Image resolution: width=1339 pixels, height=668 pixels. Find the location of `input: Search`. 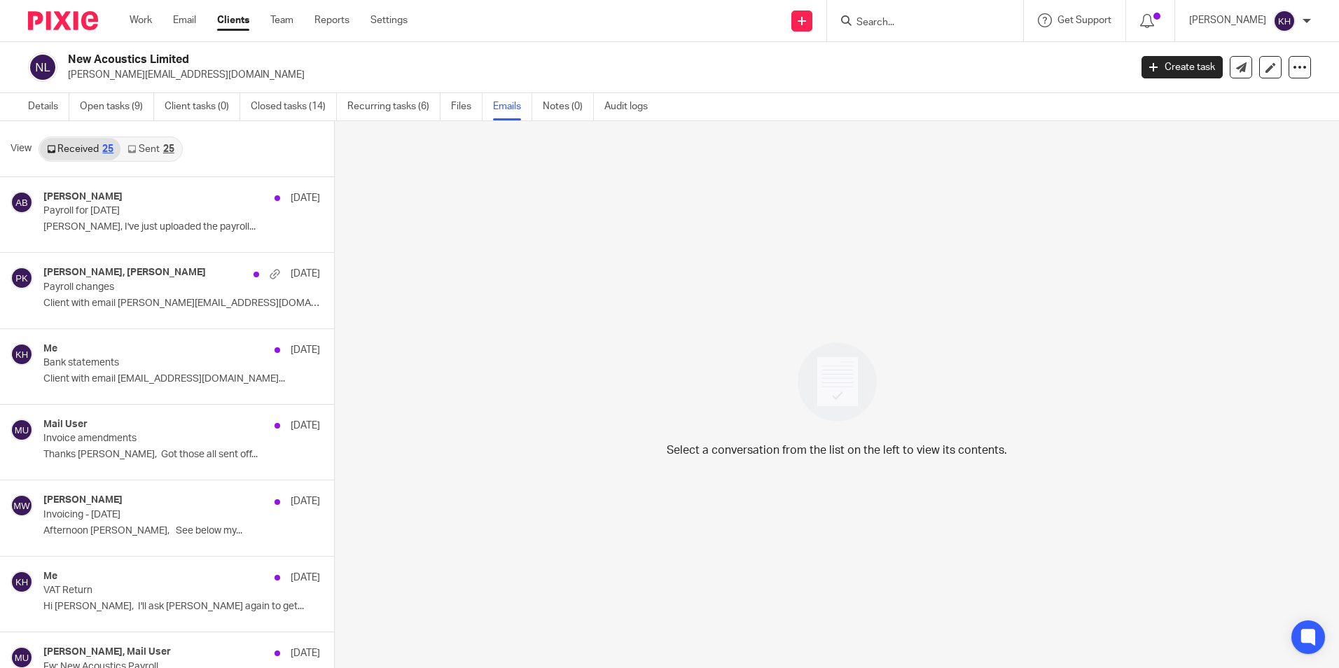

input: Search is located at coordinates (918, 23).